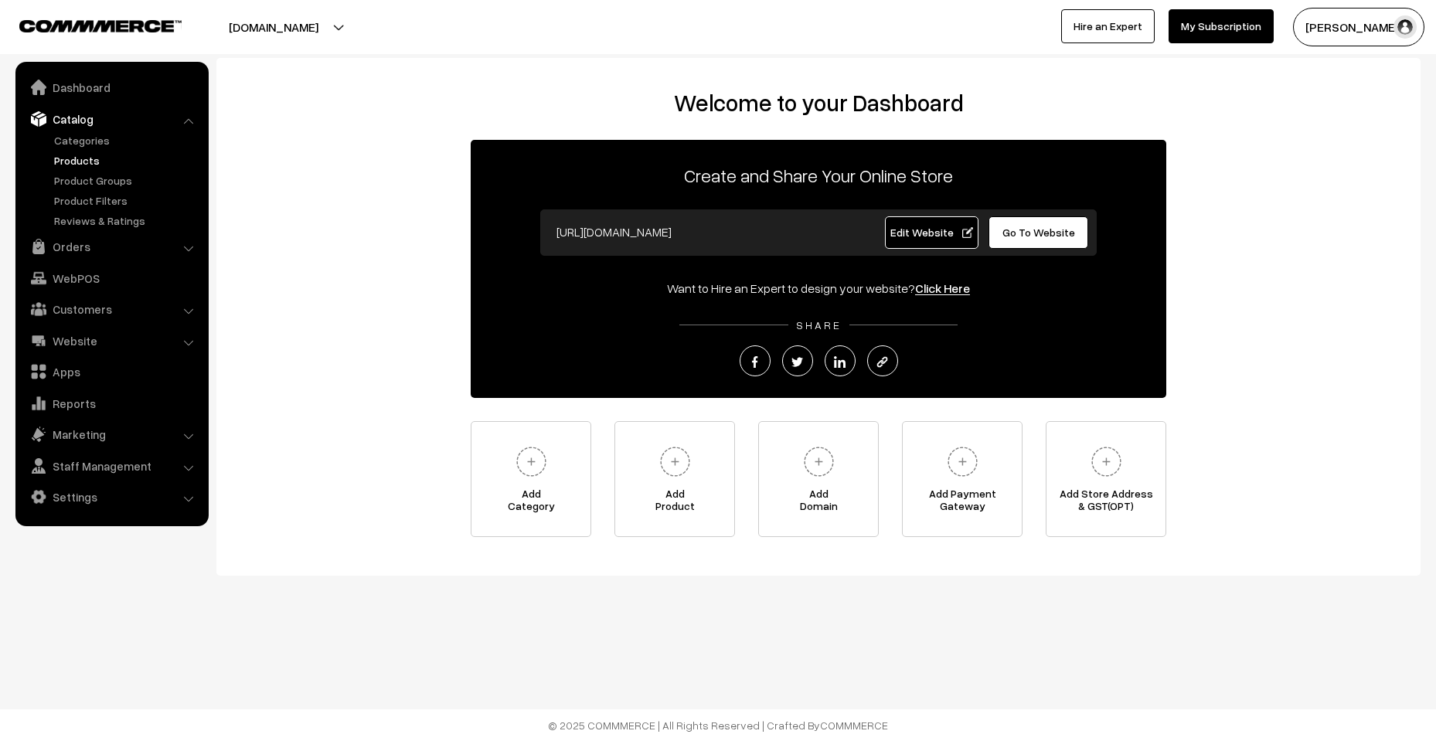  What do you see at coordinates (1221, 26) in the screenshot?
I see `a: My Subscription` at bounding box center [1221, 26].